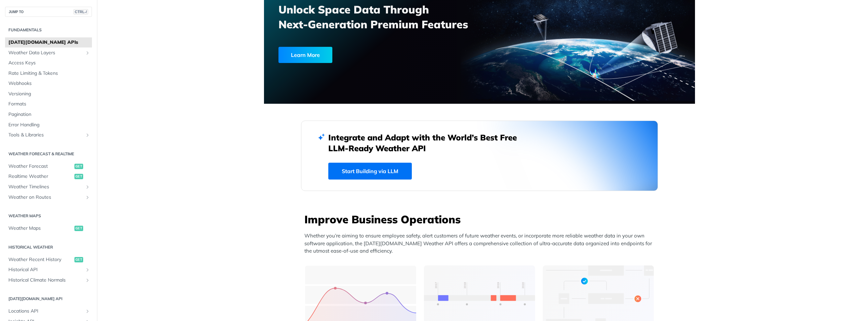 The width and height of the screenshot is (862, 321). Describe the element at coordinates (88, 197) in the screenshot. I see `button: Show subpages for Weather on Routes` at that location.